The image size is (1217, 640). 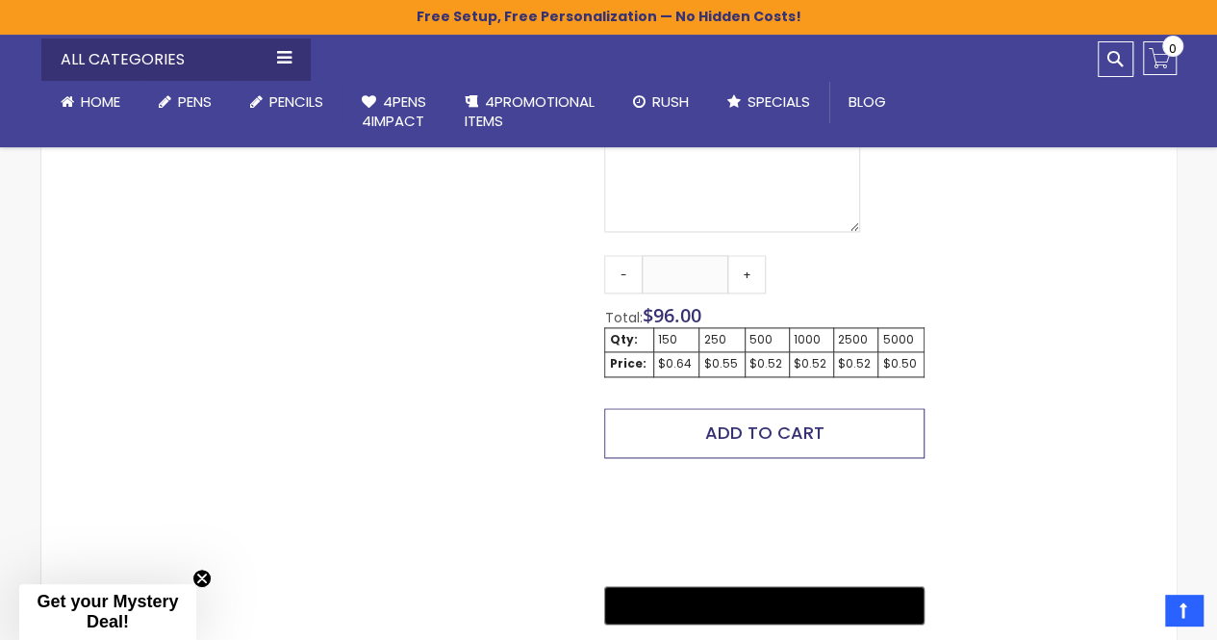 What do you see at coordinates (811, 340) in the screenshot?
I see `div: 1000` at bounding box center [811, 340].